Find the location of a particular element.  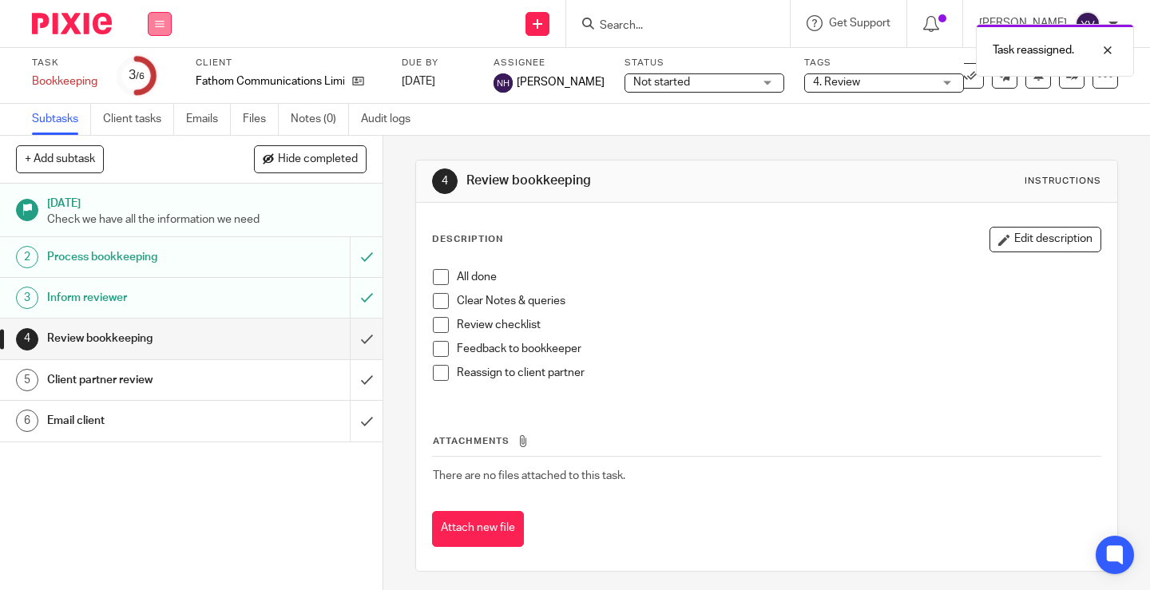

p: Review checklist is located at coordinates (779, 325).